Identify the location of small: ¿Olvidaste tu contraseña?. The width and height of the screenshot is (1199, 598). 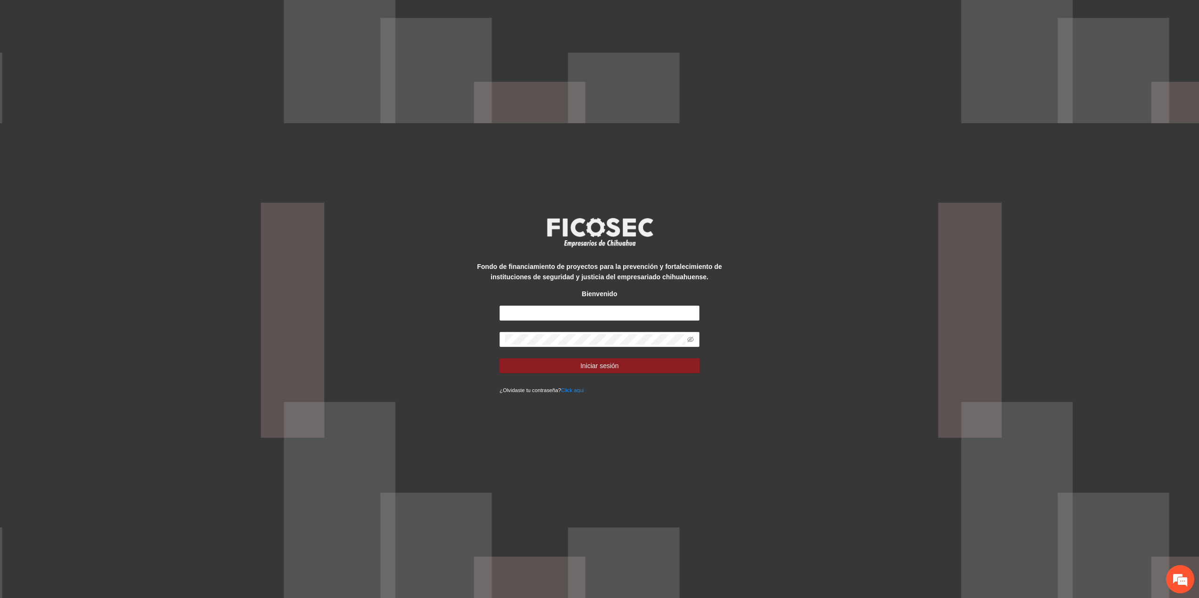
(541, 390).